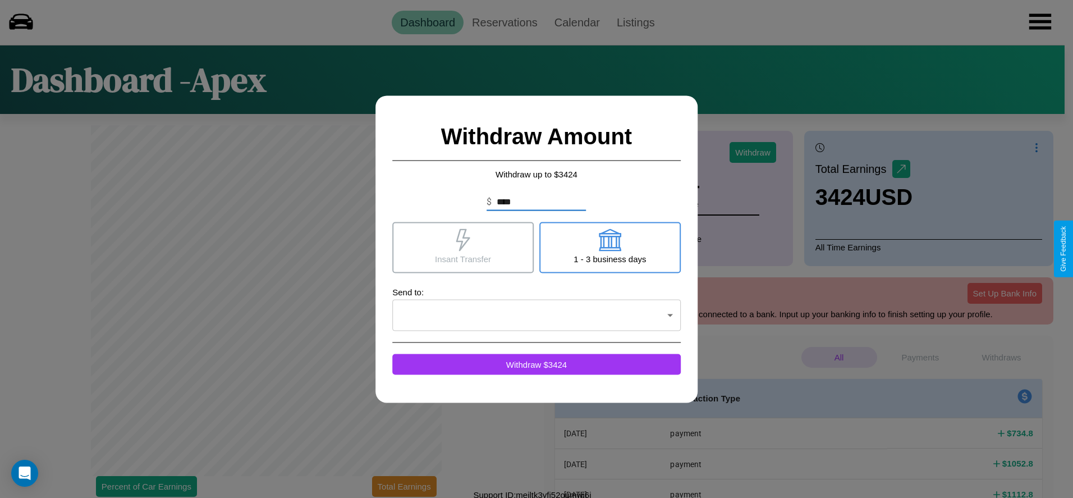 The image size is (1073, 498). Describe the element at coordinates (537, 136) in the screenshot. I see `h2: Withdraw Amount` at that location.